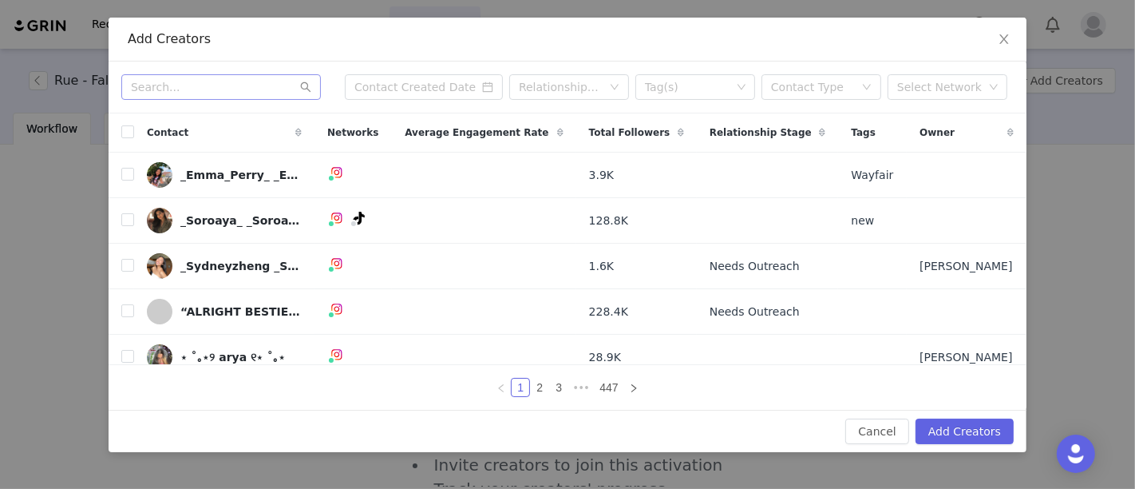  I want to click on span: 228.4K, so click(608, 311).